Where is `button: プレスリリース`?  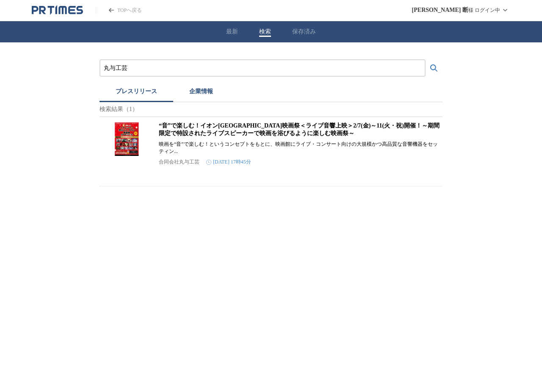 button: プレスリリース is located at coordinates (136, 93).